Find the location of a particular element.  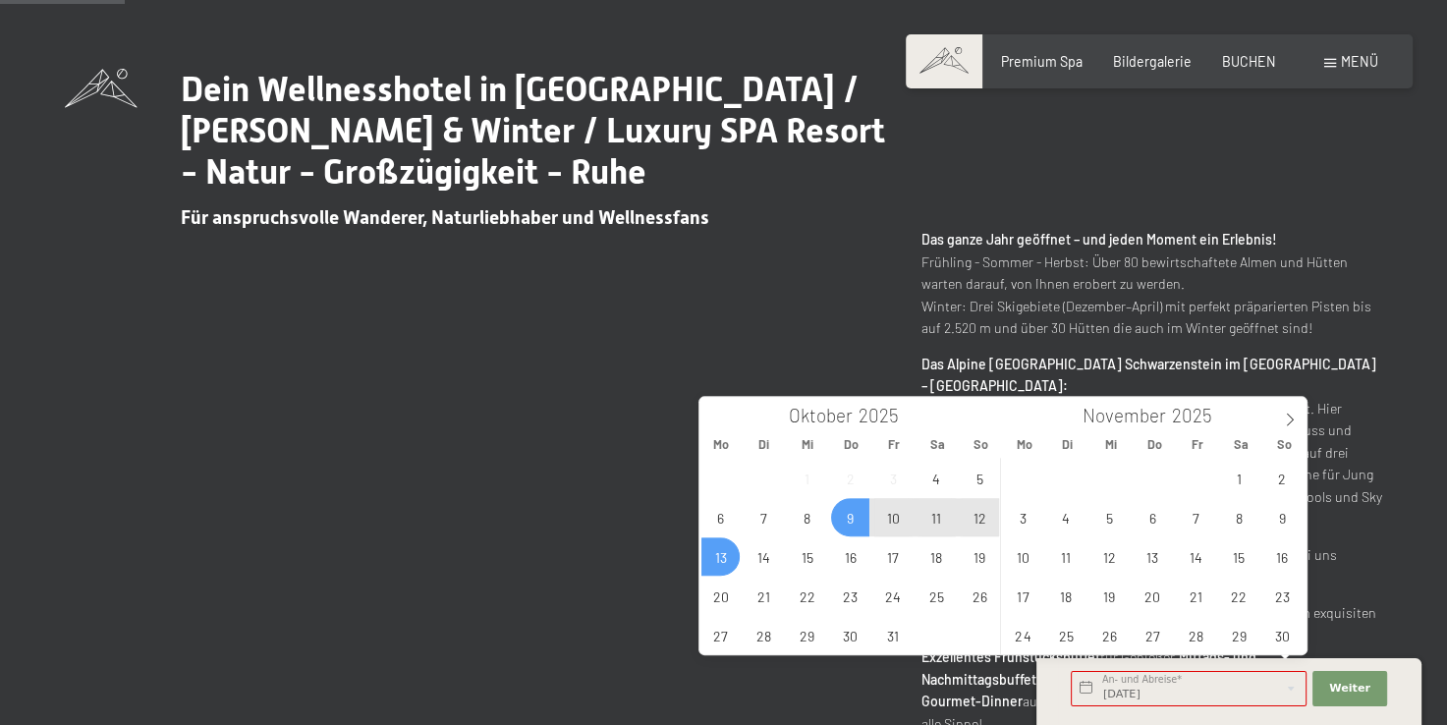

span: November 29, 2025 is located at coordinates (1239, 635).